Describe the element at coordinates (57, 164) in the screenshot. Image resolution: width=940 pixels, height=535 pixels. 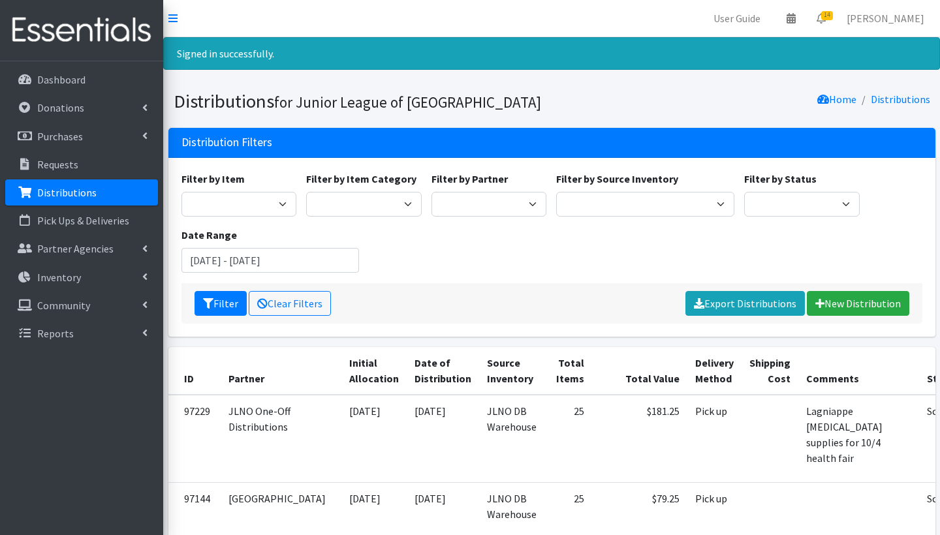
I see `p: Requests` at that location.